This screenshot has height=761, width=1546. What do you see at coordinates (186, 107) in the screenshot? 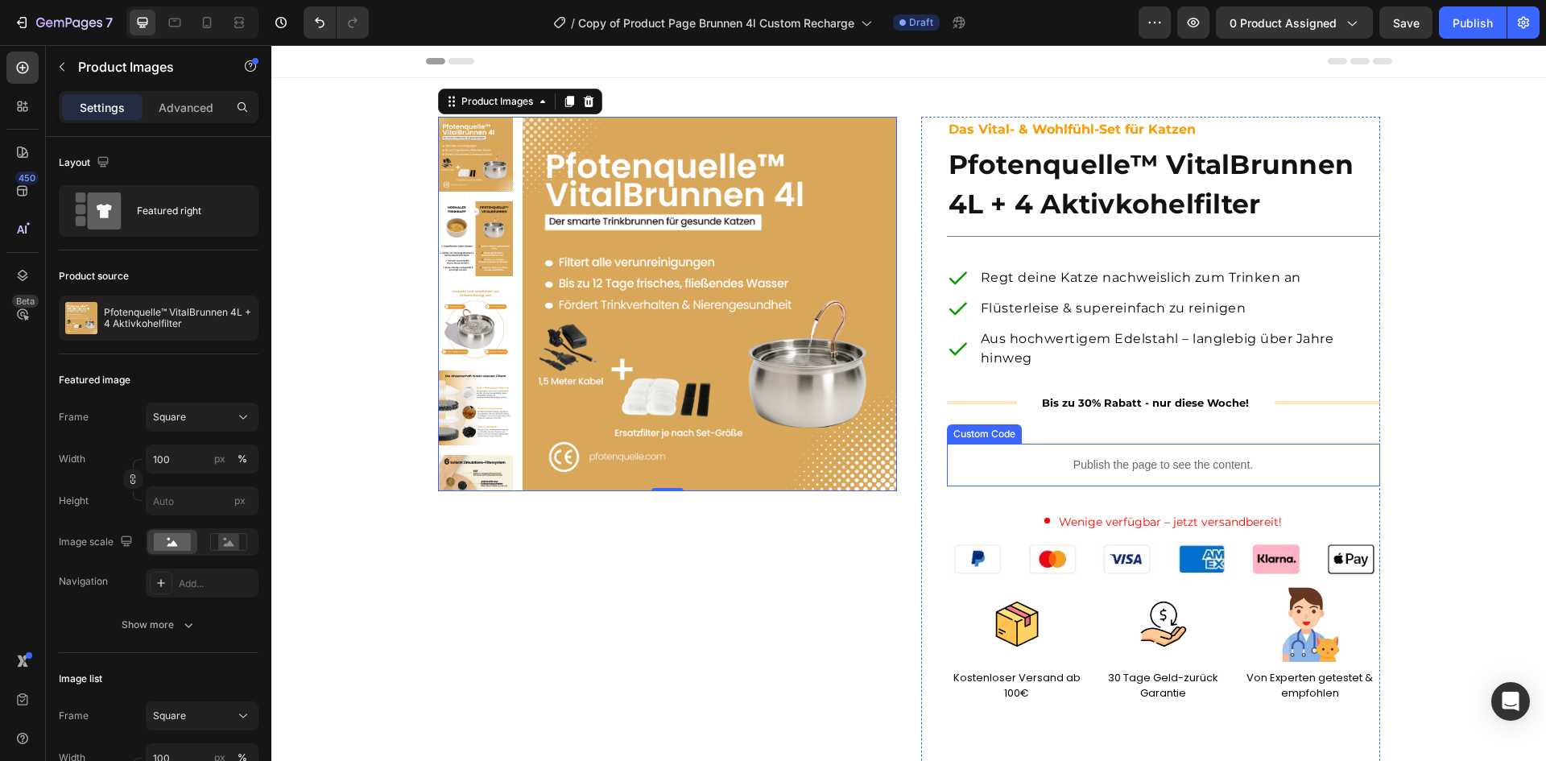
I see `p: Advanced` at bounding box center [186, 107].